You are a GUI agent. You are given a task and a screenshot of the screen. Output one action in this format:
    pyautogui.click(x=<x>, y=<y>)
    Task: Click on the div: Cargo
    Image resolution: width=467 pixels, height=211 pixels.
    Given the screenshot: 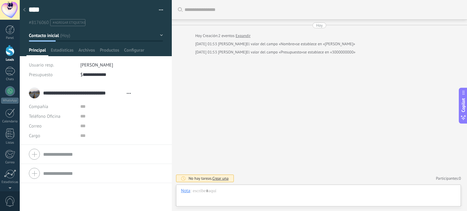 What is the action you would take?
    pyautogui.click(x=52, y=136)
    